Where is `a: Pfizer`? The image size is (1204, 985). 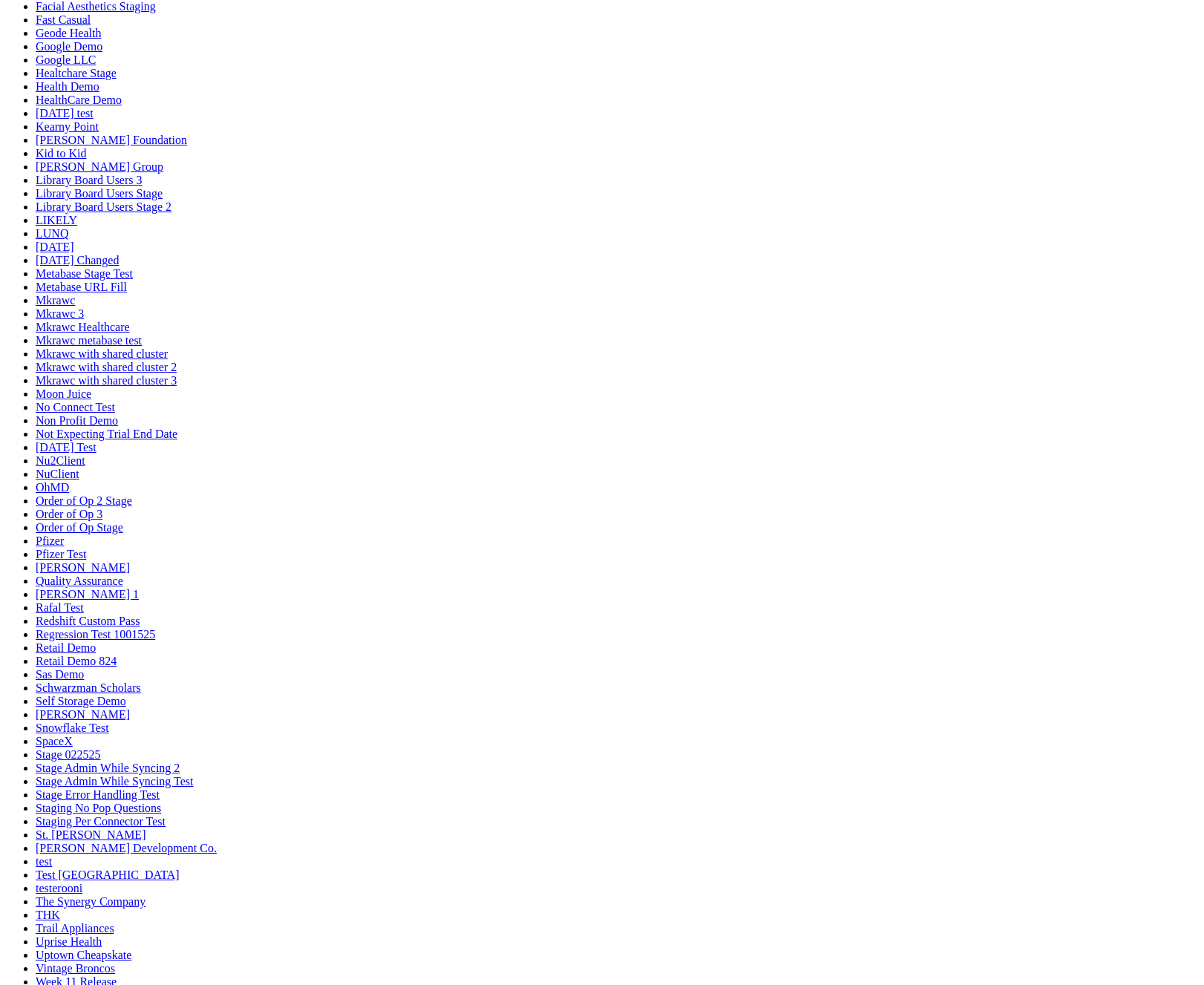 a: Pfizer is located at coordinates (50, 540).